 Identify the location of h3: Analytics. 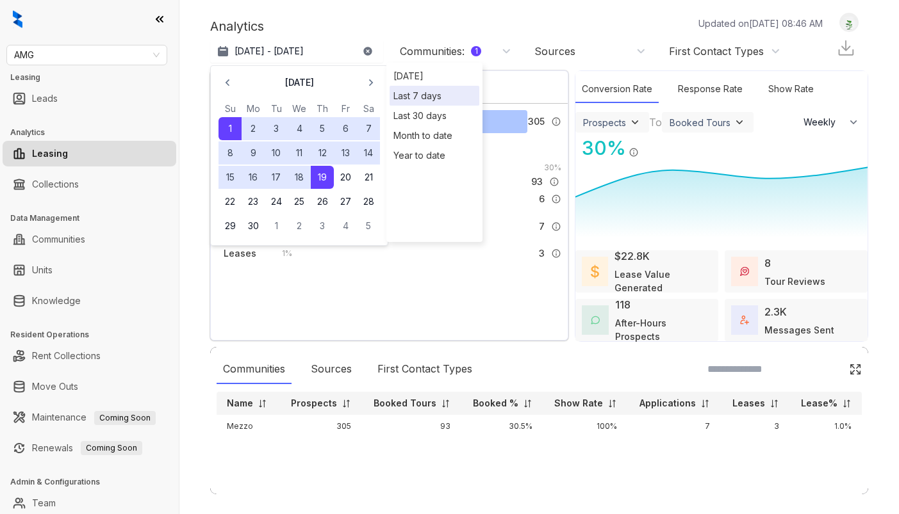
(94, 133).